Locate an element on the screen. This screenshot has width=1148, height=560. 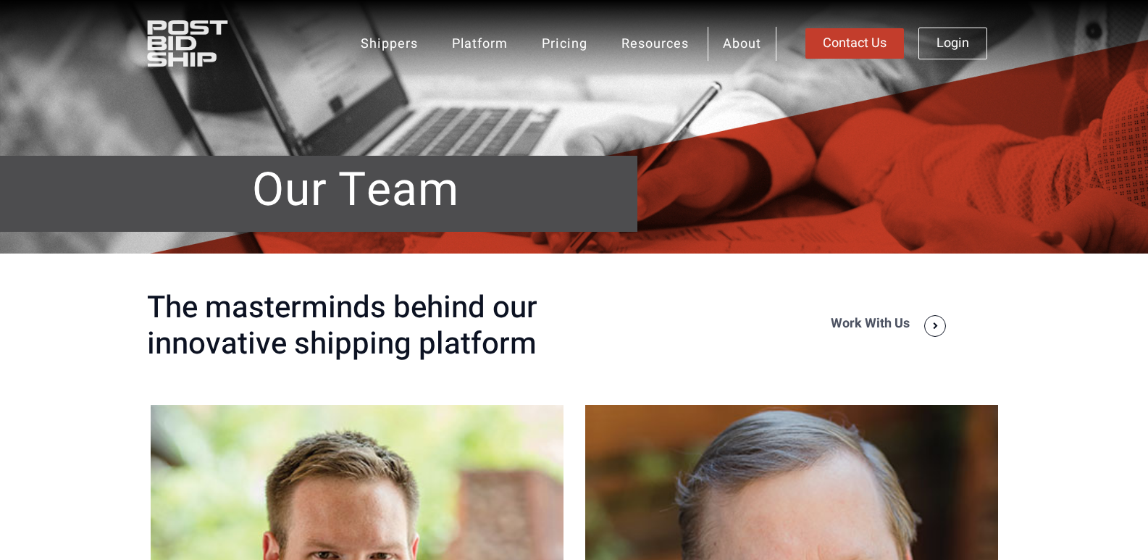
a: Platform is located at coordinates (479, 43).